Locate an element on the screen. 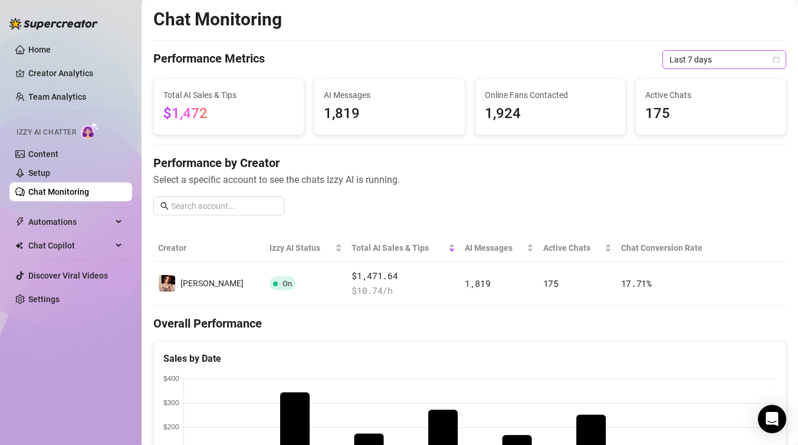 Image resolution: width=798 pixels, height=445 pixels. span: thunderbolt is located at coordinates (20, 222).